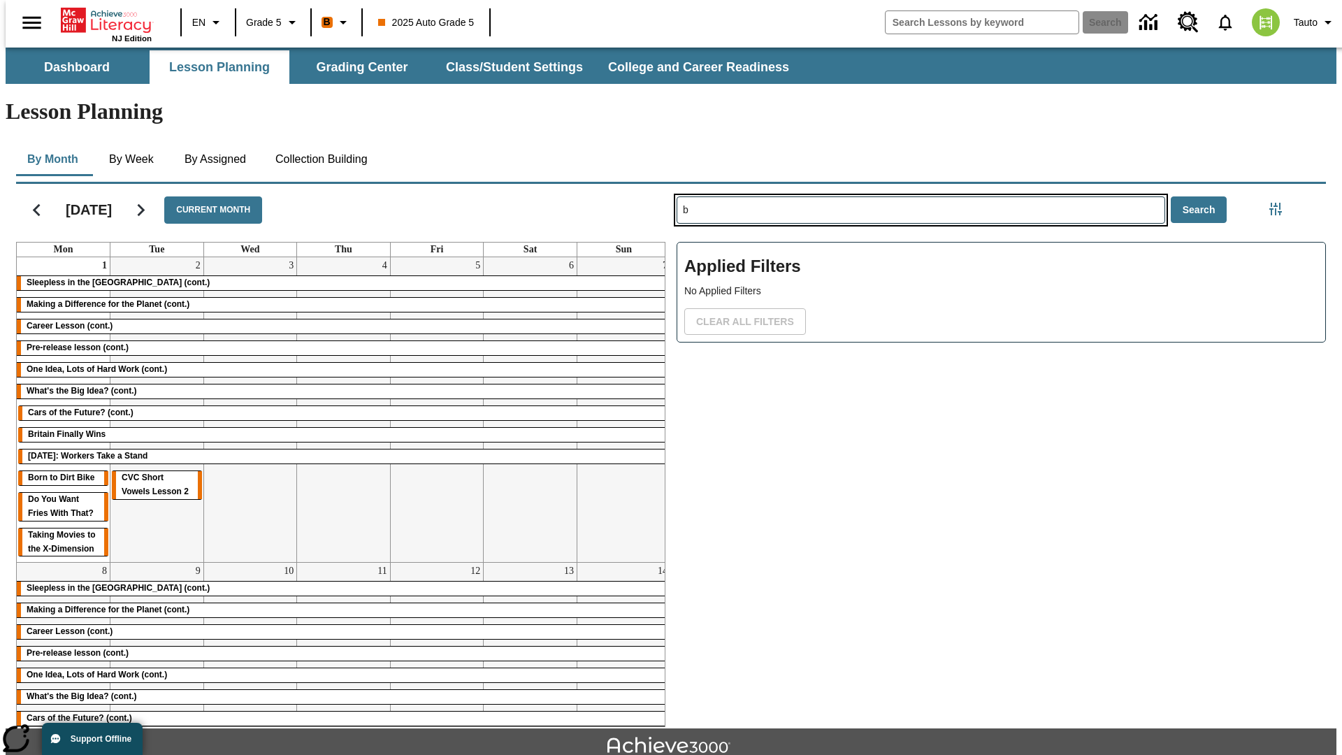 The width and height of the screenshot is (1342, 755). Describe the element at coordinates (64, 410) in the screenshot. I see `td: September 1, 2025` at that location.